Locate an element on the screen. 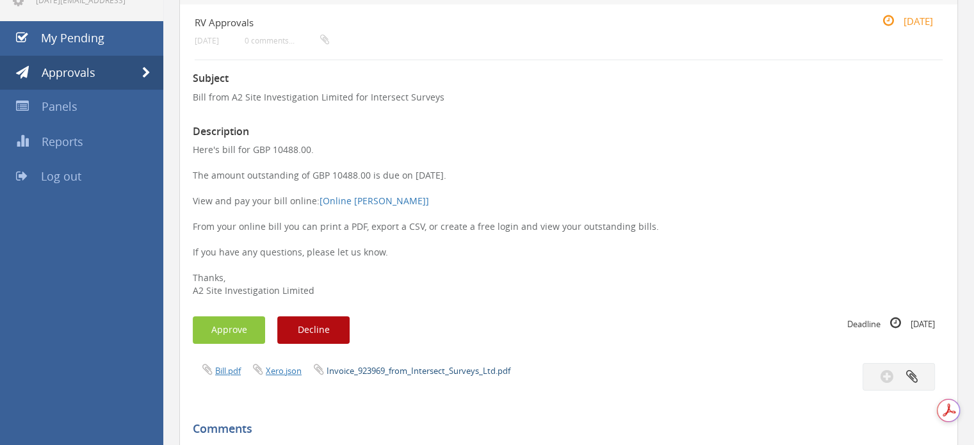 This screenshot has width=974, height=445. p: Bill from A2 Site Investigation Limited for Intersect Surveys is located at coordinates (569, 97).